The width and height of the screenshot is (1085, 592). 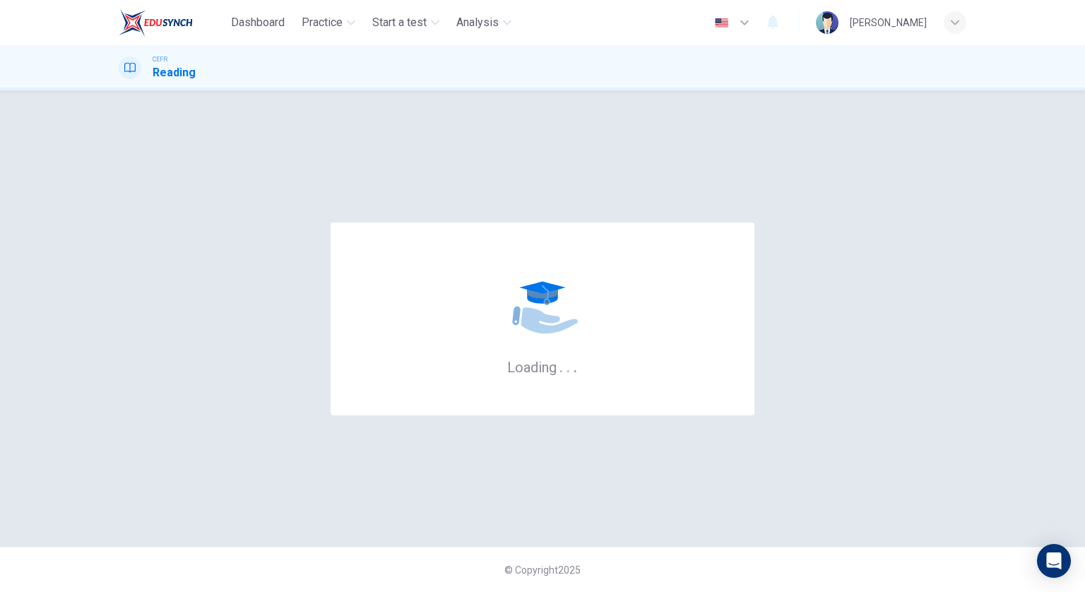 What do you see at coordinates (484, 23) in the screenshot?
I see `button: Analysis` at bounding box center [484, 23].